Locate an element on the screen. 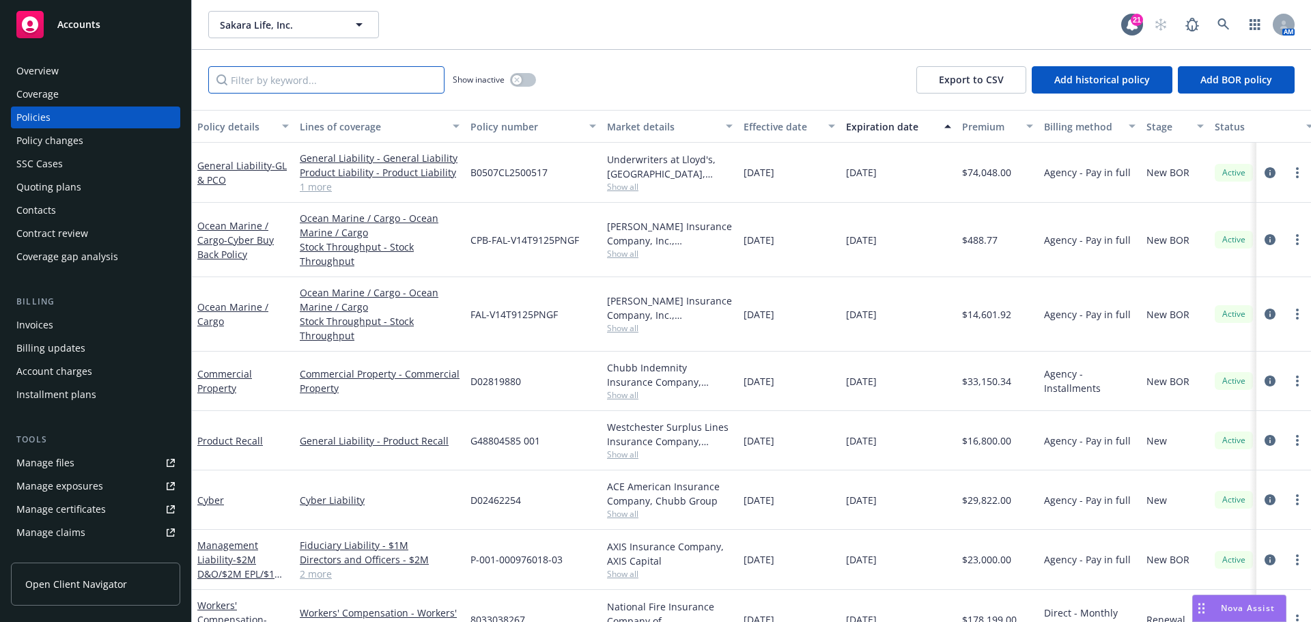  div: Expiration date is located at coordinates (891, 126).